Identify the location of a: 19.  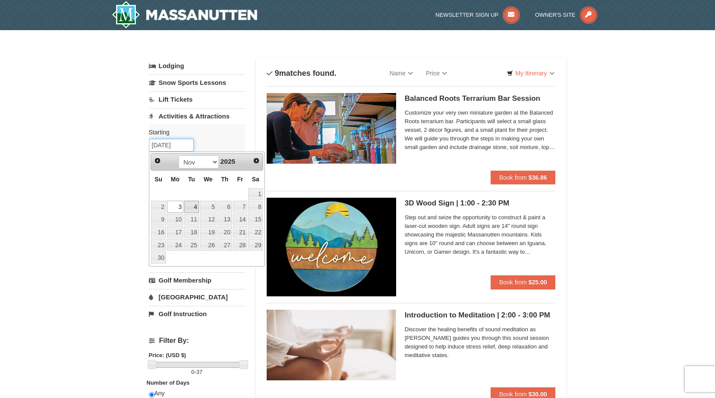
(208, 232).